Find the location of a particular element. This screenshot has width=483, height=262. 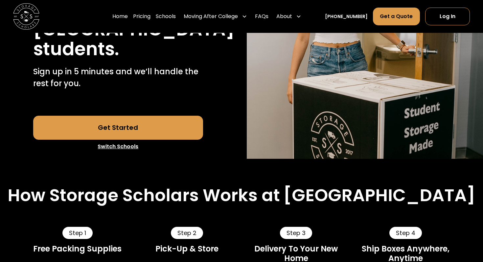

div: Free Packing Supplies is located at coordinates (77, 249).